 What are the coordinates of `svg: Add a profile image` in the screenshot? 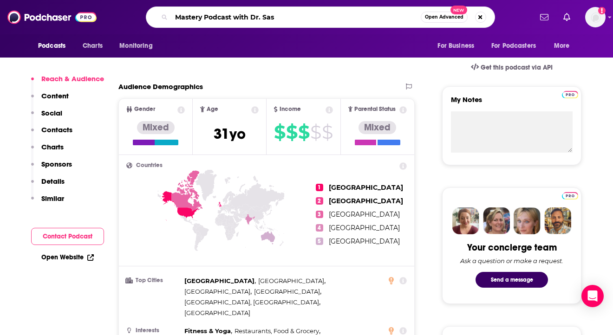 It's located at (602, 11).